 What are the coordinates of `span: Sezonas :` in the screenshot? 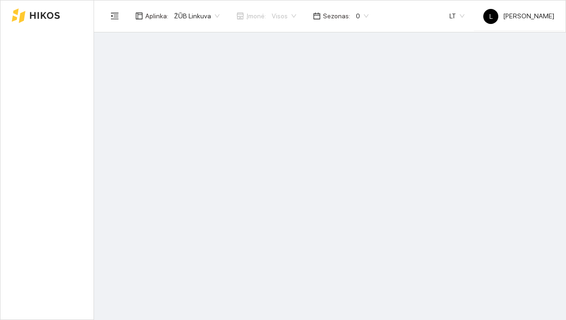 It's located at (337, 16).